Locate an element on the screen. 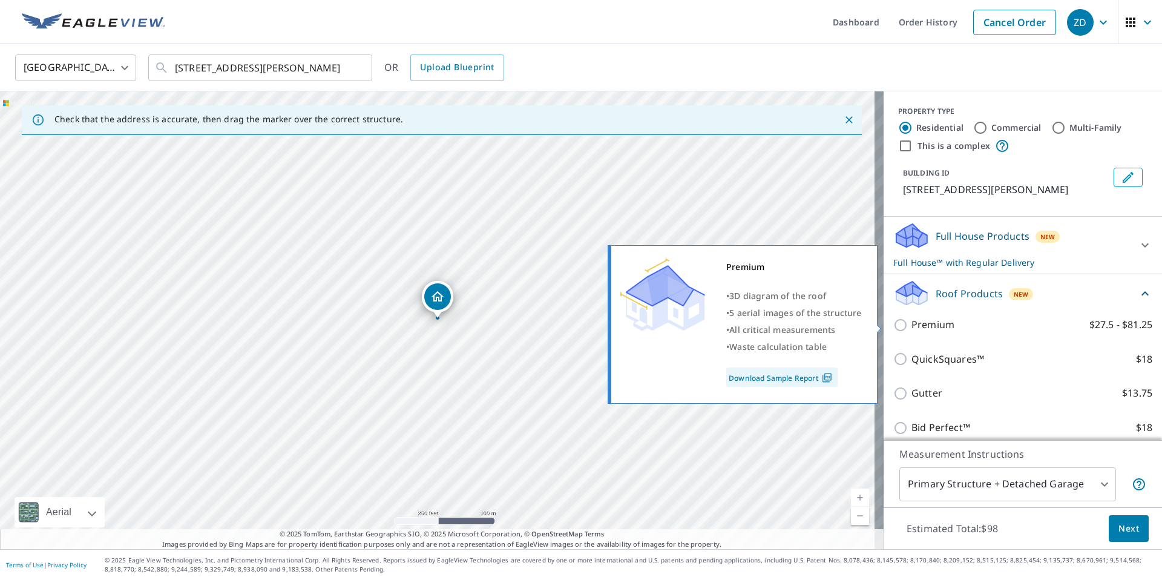 This screenshot has height=580, width=1162. p: Check that the address is accurate, then drag the marker over the correct structure. is located at coordinates (229, 119).